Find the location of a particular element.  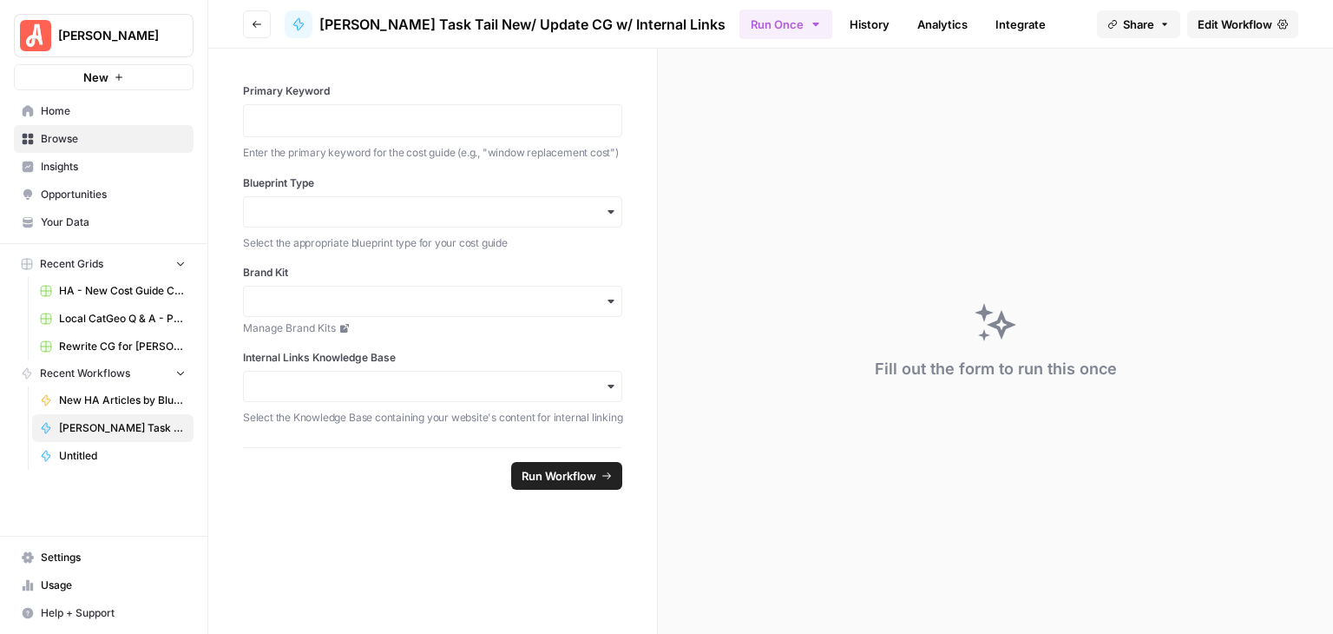

a: Edit Workflow is located at coordinates (1243, 24).